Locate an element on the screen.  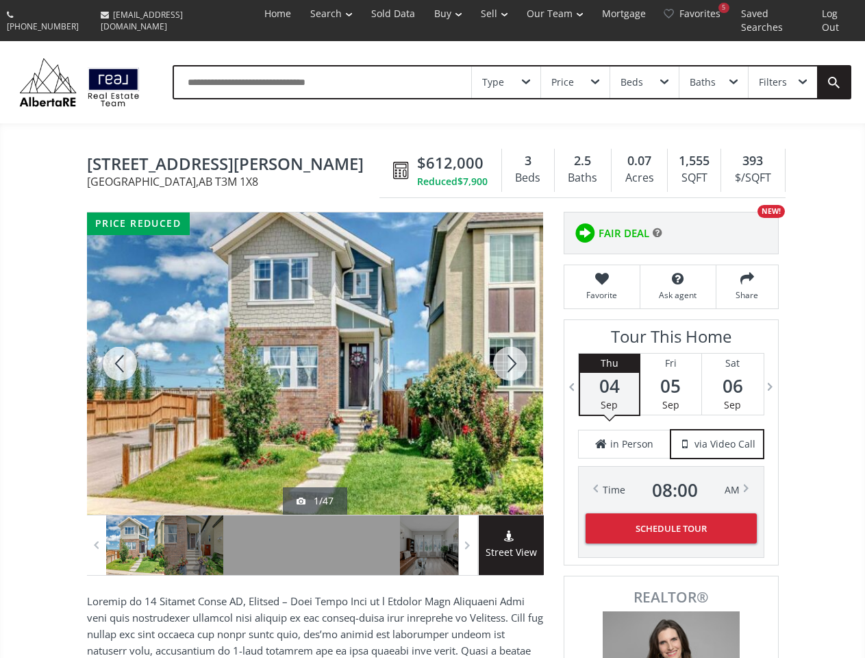
div: Price is located at coordinates (563, 82).